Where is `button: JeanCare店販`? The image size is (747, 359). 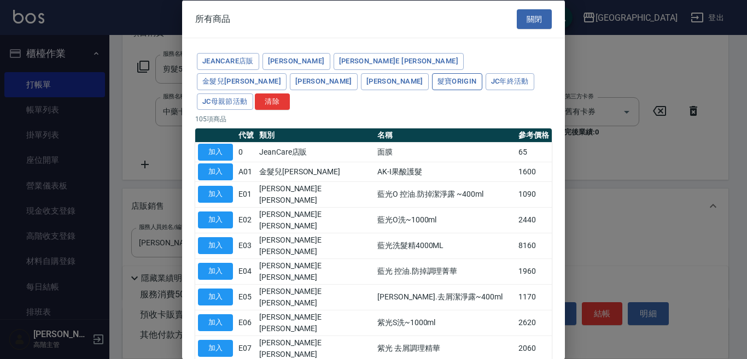
button: JeanCare店販 is located at coordinates (228, 61).